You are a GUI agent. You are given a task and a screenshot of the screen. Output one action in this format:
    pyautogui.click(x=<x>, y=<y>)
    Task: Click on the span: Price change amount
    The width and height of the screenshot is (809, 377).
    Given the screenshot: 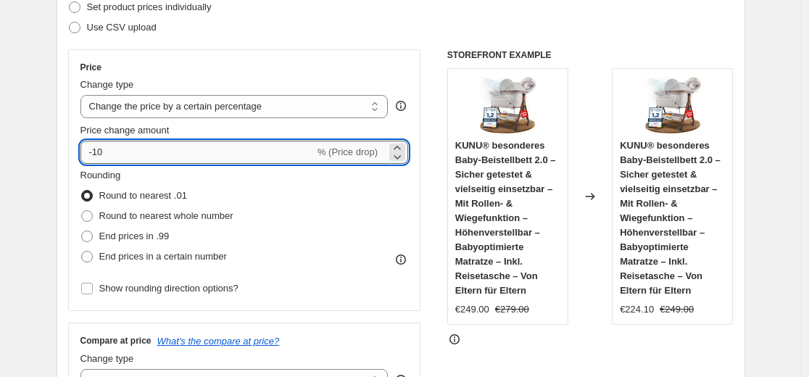 What is the action you would take?
    pyautogui.click(x=125, y=130)
    